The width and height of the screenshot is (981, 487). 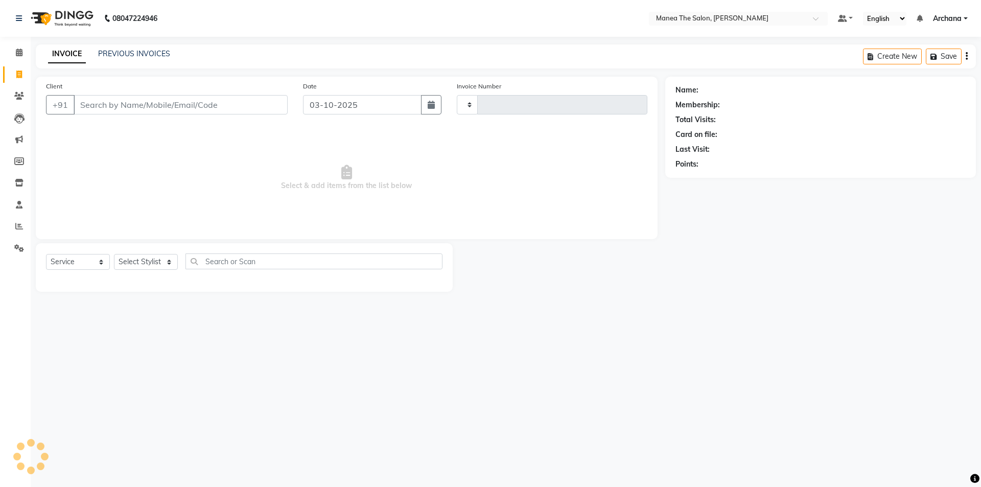 I want to click on div: Card on file:, so click(x=696, y=134).